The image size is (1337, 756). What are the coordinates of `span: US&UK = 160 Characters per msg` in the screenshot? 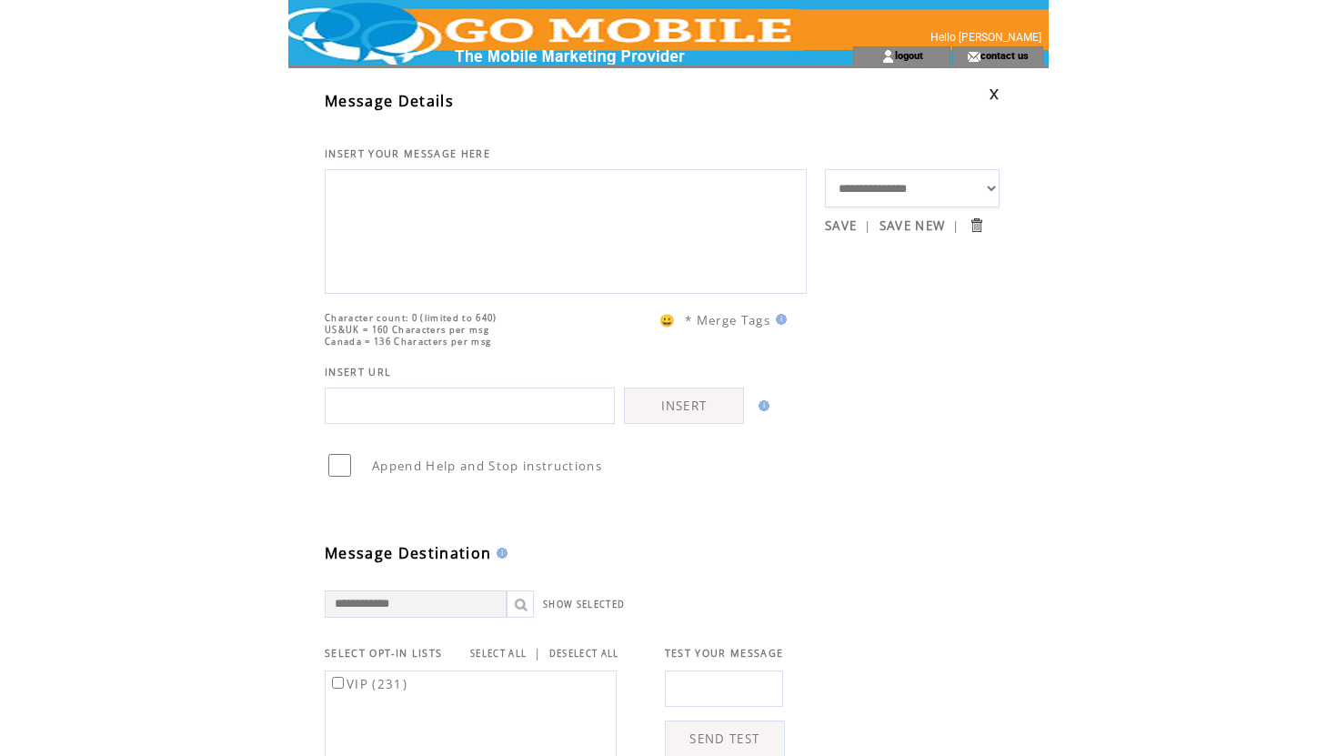 It's located at (406, 329).